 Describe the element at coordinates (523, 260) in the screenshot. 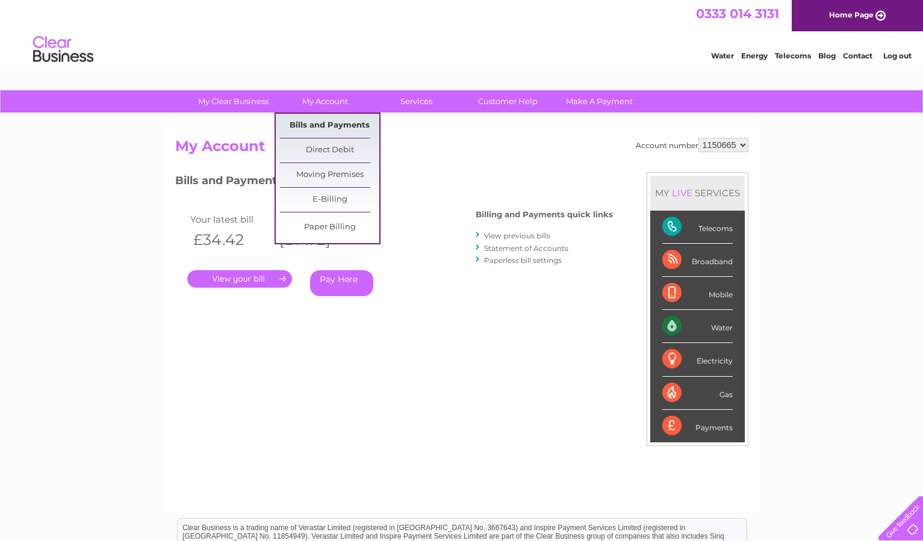

I see `a: Paperless bill settings` at that location.